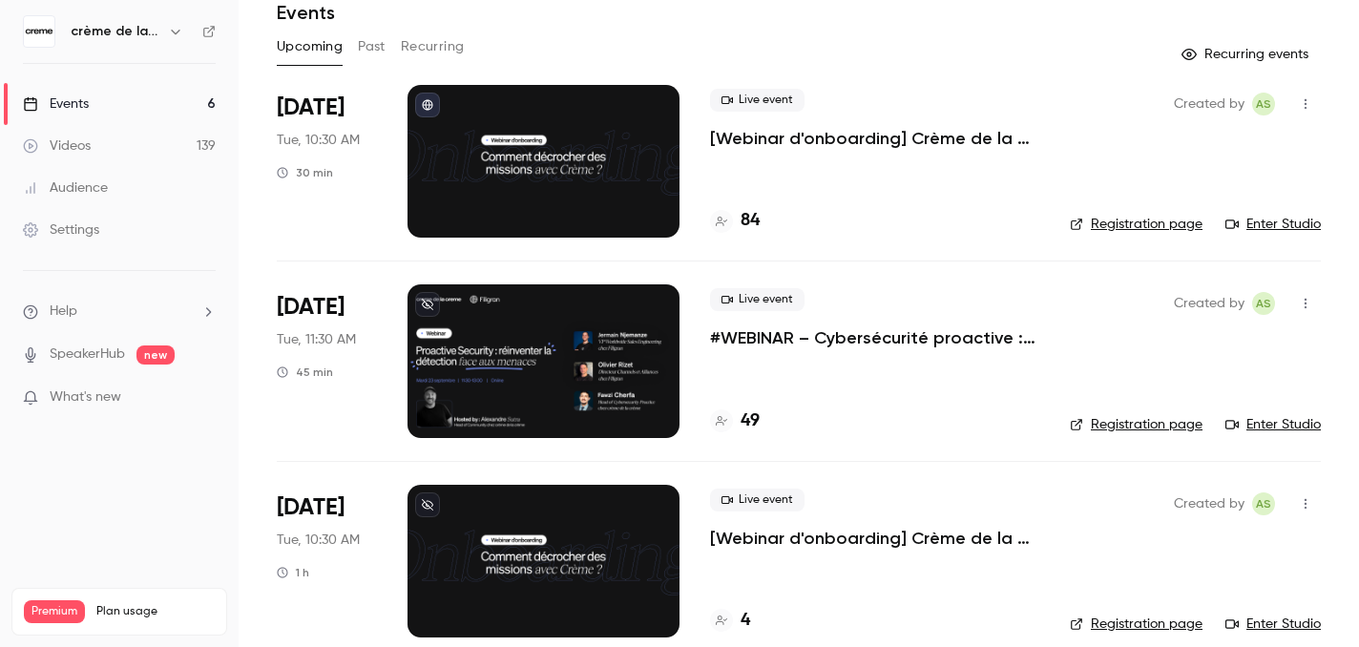  Describe the element at coordinates (371, 47) in the screenshot. I see `button: Past` at that location.